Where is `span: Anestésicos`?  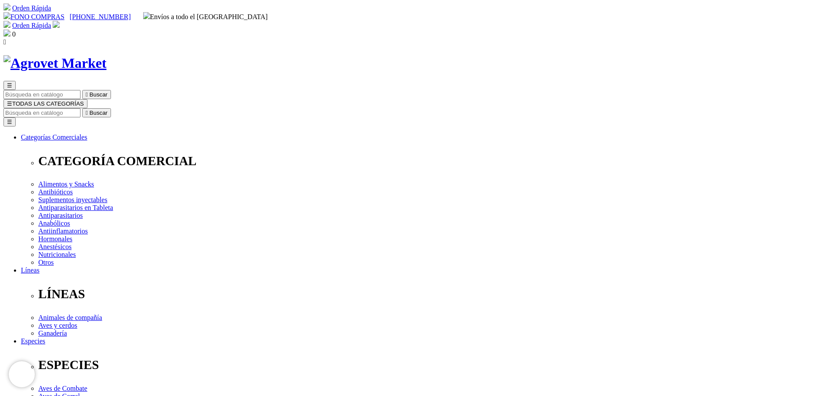
span: Anestésicos is located at coordinates (55, 247).